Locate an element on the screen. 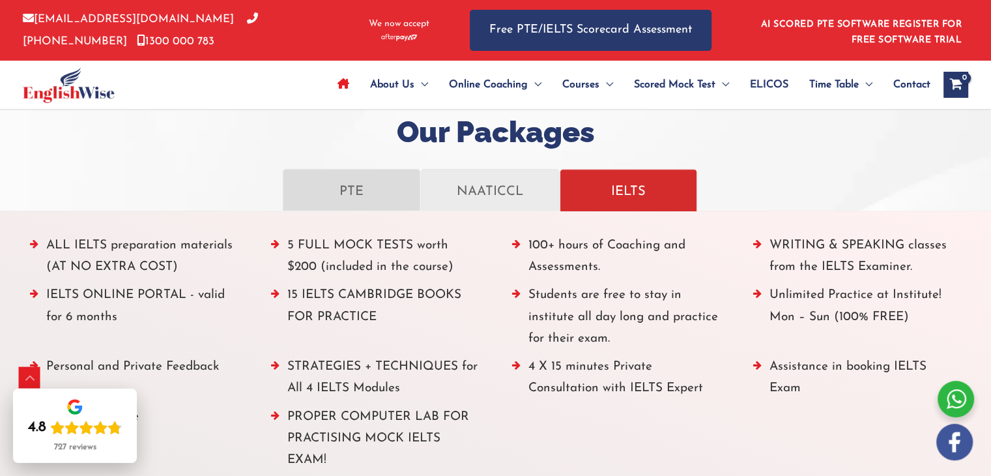  p: NAATICCL is located at coordinates (489, 190).